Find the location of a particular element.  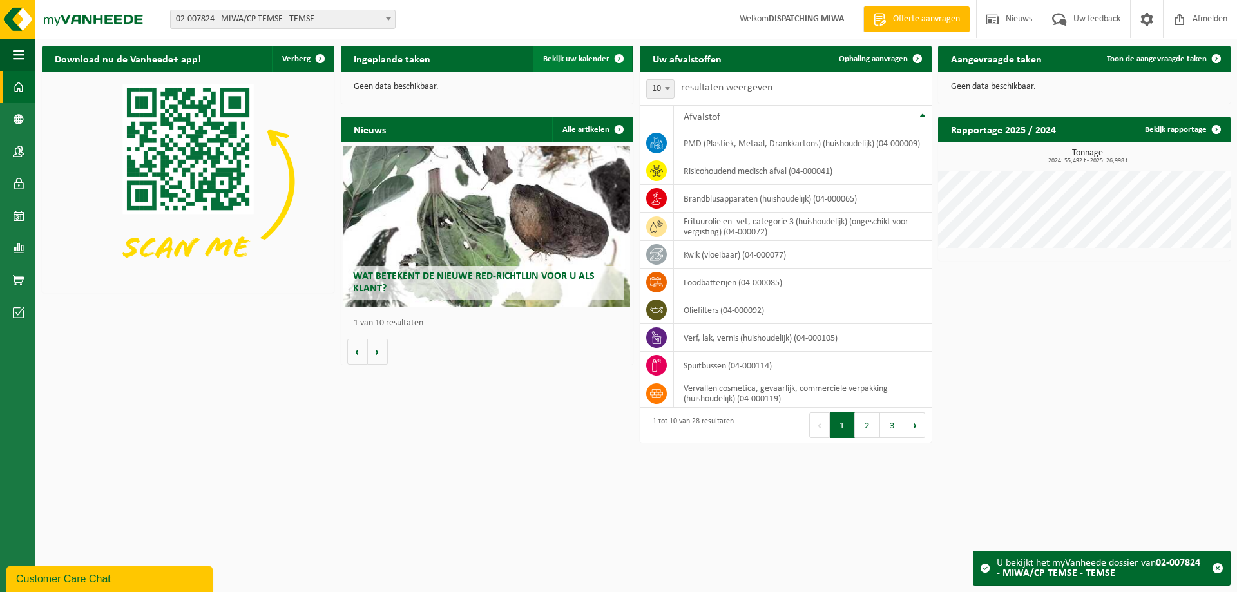

td: kwik (vloeibaar) (04-000077) is located at coordinates (802, 254).